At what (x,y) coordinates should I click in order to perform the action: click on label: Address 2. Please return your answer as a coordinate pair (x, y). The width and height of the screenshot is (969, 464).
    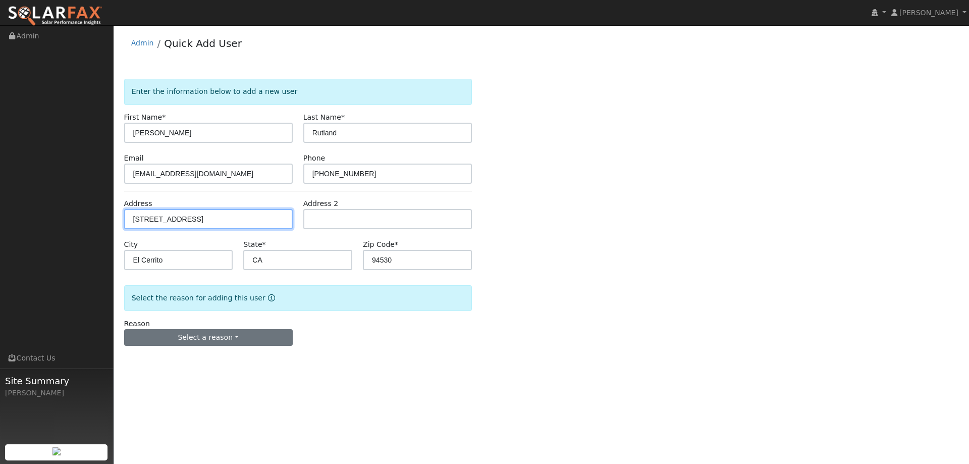
    Looking at the image, I should click on (321, 203).